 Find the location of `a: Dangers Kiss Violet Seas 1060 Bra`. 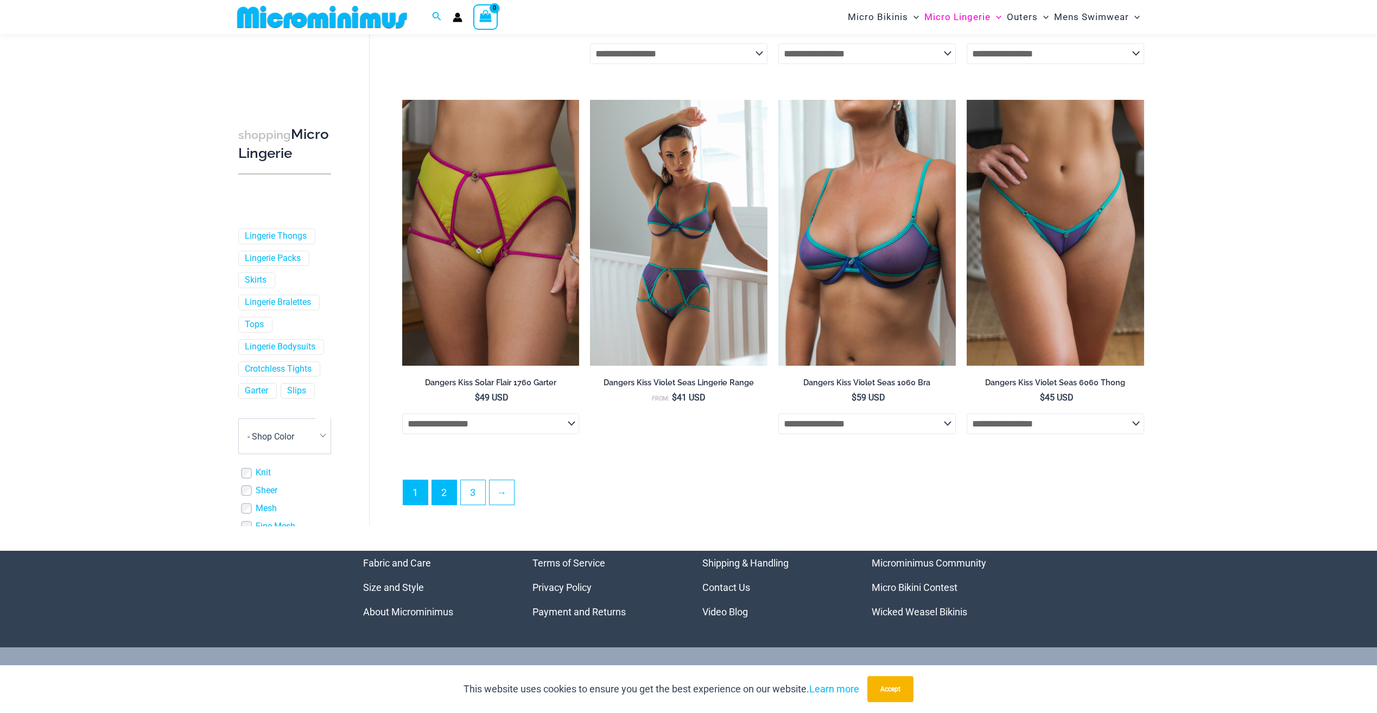

a: Dangers Kiss Violet Seas 1060 Bra is located at coordinates (867, 385).